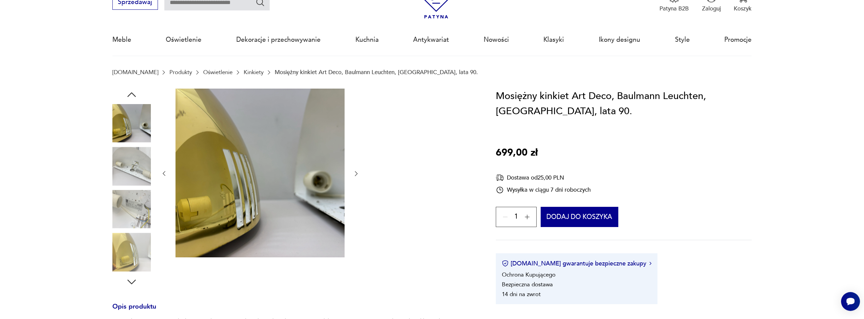 This screenshot has height=319, width=864. I want to click on img: Ikona certyfikatu, so click(505, 264).